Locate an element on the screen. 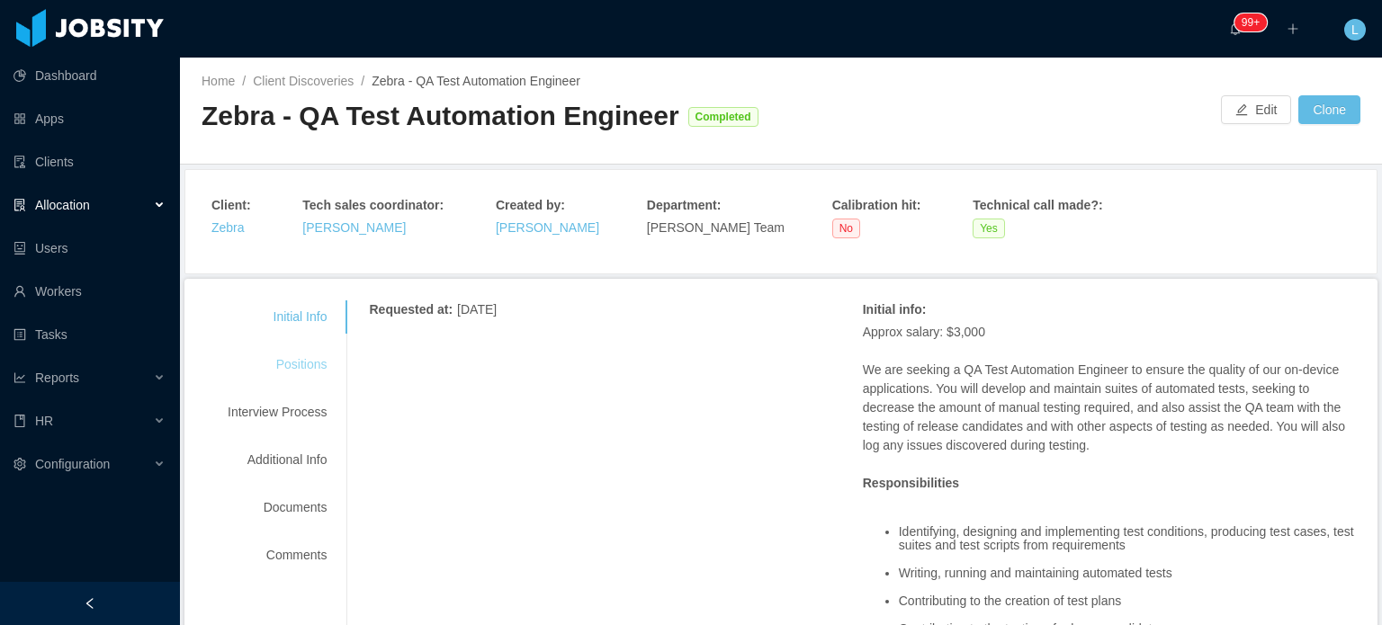  span: Configuration is located at coordinates (72, 464).